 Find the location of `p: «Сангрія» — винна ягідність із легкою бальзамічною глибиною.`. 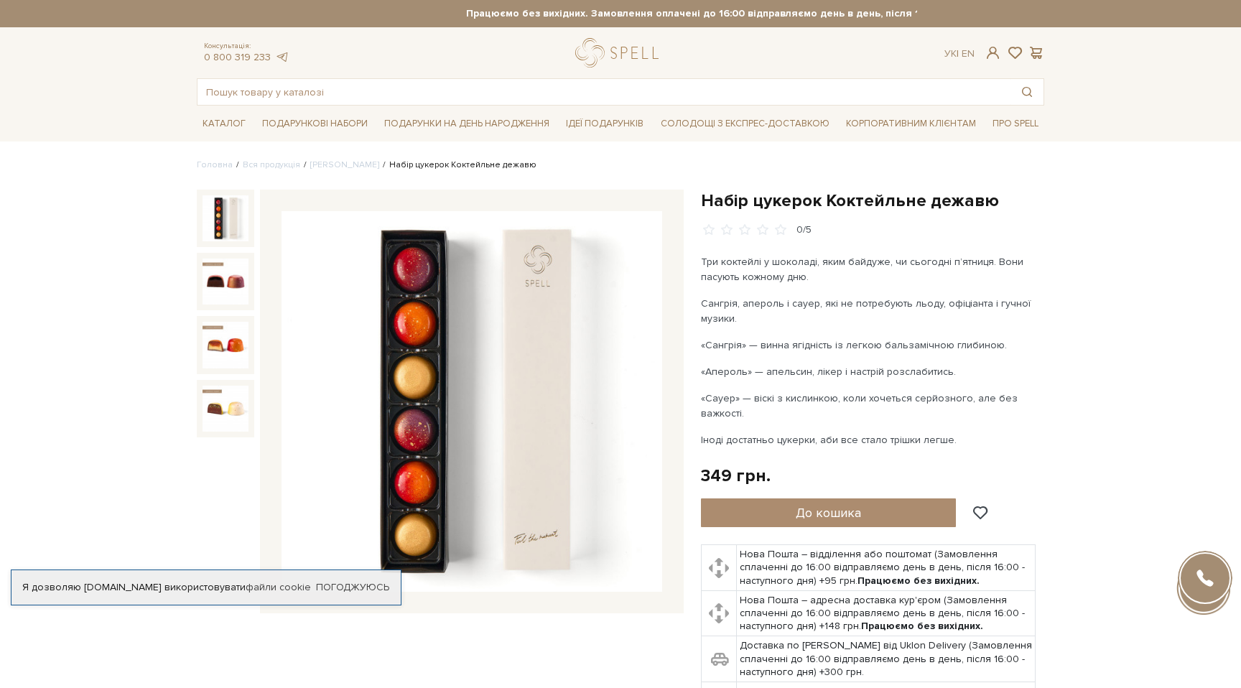

p: «Сангрія» — винна ягідність із легкою бальзамічною глибиною. is located at coordinates (869, 345).